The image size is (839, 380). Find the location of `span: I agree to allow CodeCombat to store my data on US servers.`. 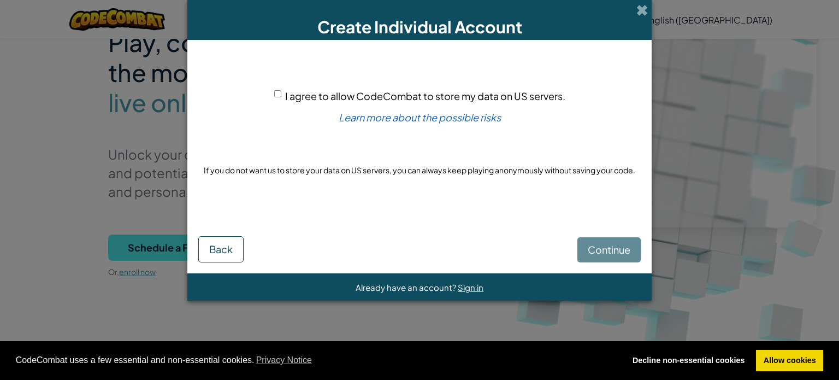

span: I agree to allow CodeCombat to store my data on US servers. is located at coordinates (425, 96).